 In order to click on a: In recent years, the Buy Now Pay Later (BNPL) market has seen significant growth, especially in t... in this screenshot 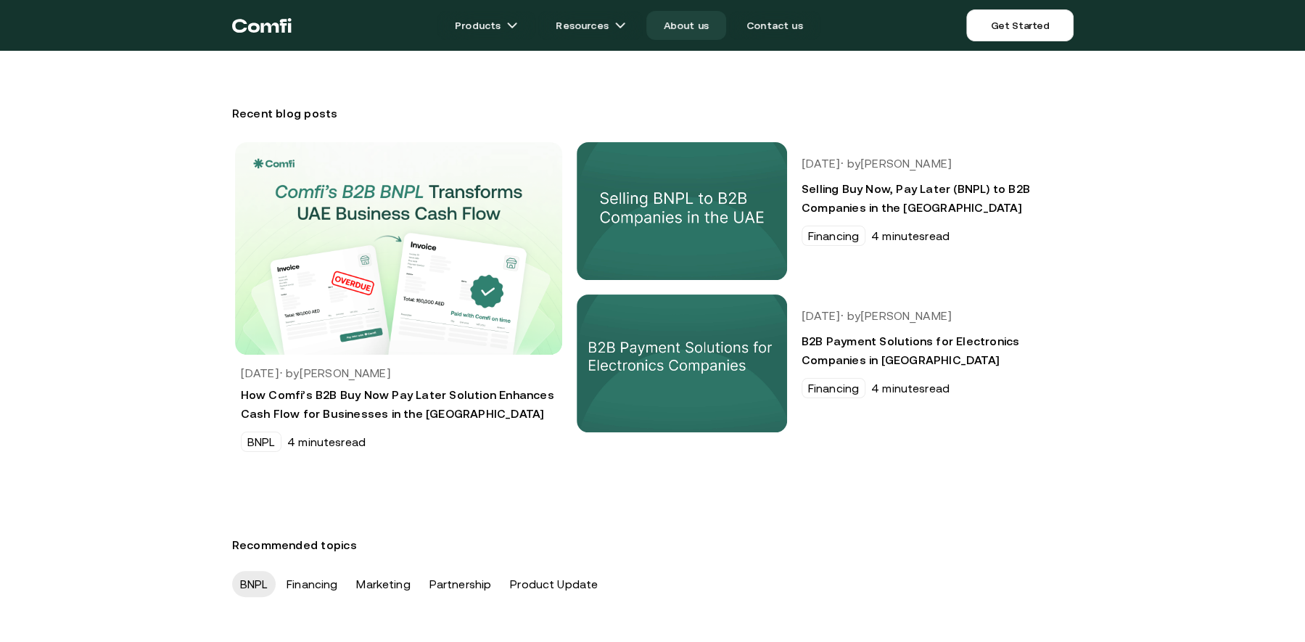, I will do `click(398, 300)`.